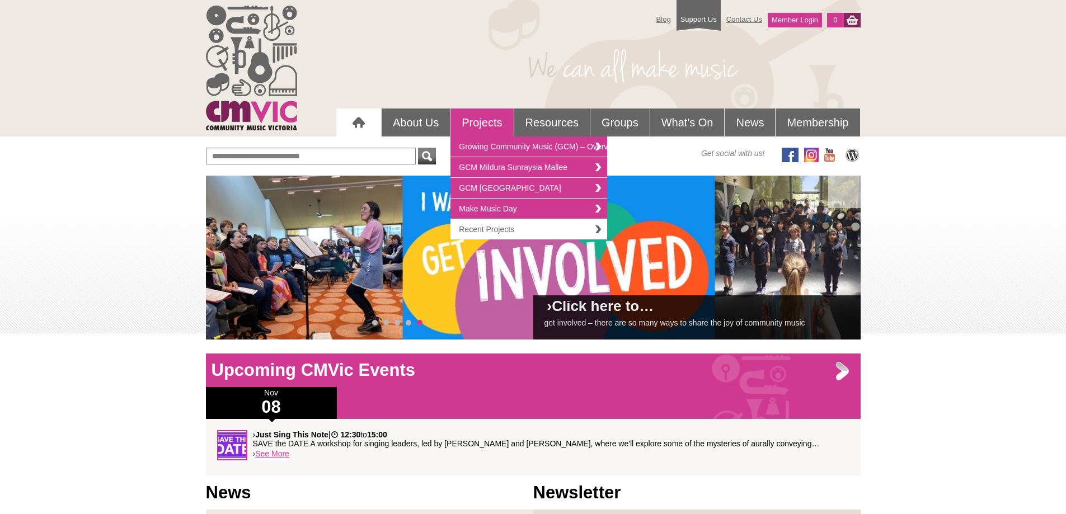 This screenshot has height=514, width=1066. Describe the element at coordinates (675, 323) in the screenshot. I see `a: get involved – there are so many ways to share the joy of community music` at that location.